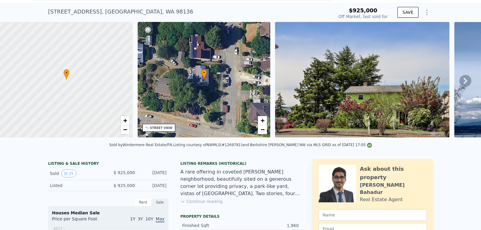 The width and height of the screenshot is (481, 230). Describe the element at coordinates (381, 200) in the screenshot. I see `div: Real Estate Agent` at that location.